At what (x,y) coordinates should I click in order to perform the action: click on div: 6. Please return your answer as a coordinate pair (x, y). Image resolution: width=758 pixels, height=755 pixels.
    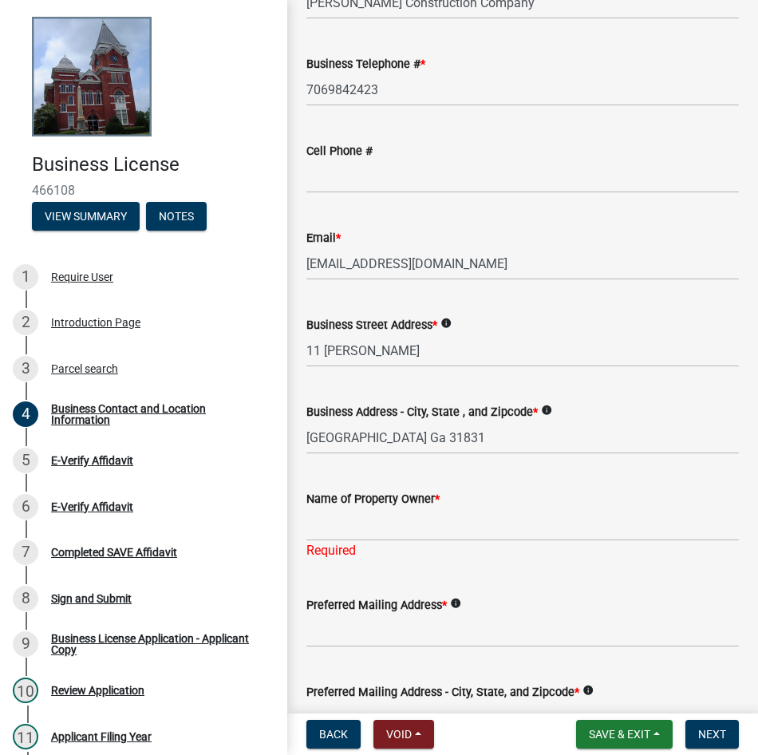
    Looking at the image, I should click on (26, 507).